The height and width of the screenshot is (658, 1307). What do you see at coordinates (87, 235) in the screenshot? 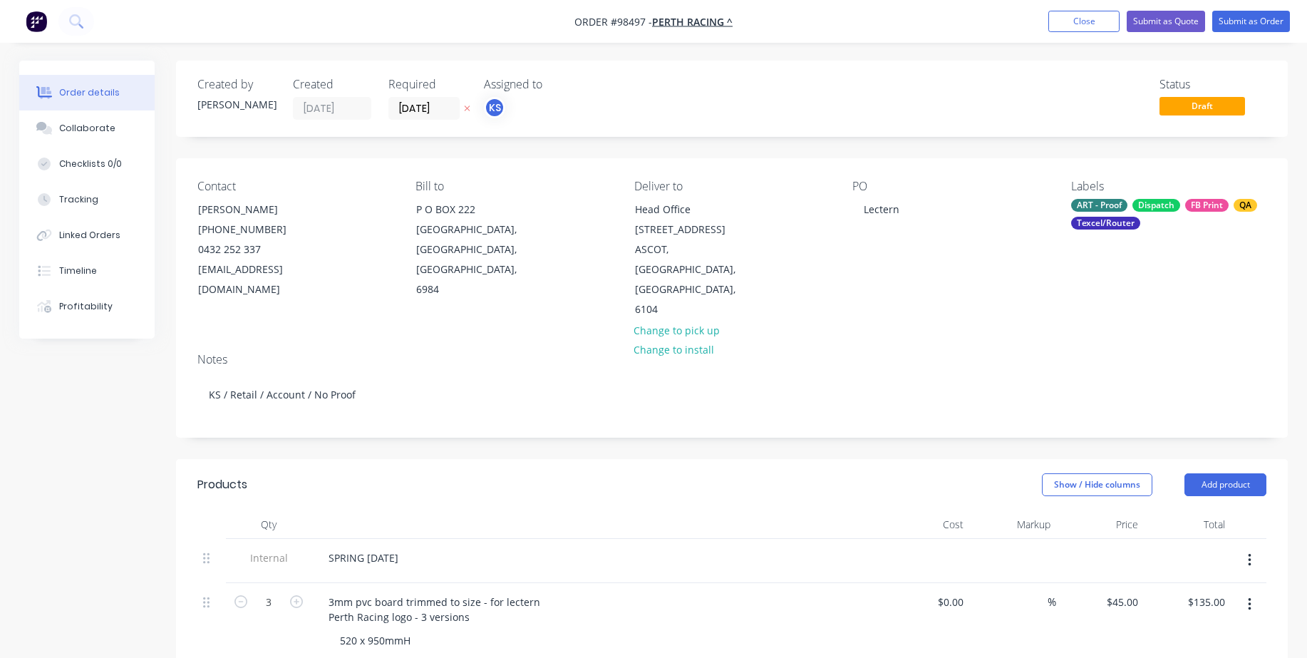
I see `button: Linked Orders` at bounding box center [87, 235].